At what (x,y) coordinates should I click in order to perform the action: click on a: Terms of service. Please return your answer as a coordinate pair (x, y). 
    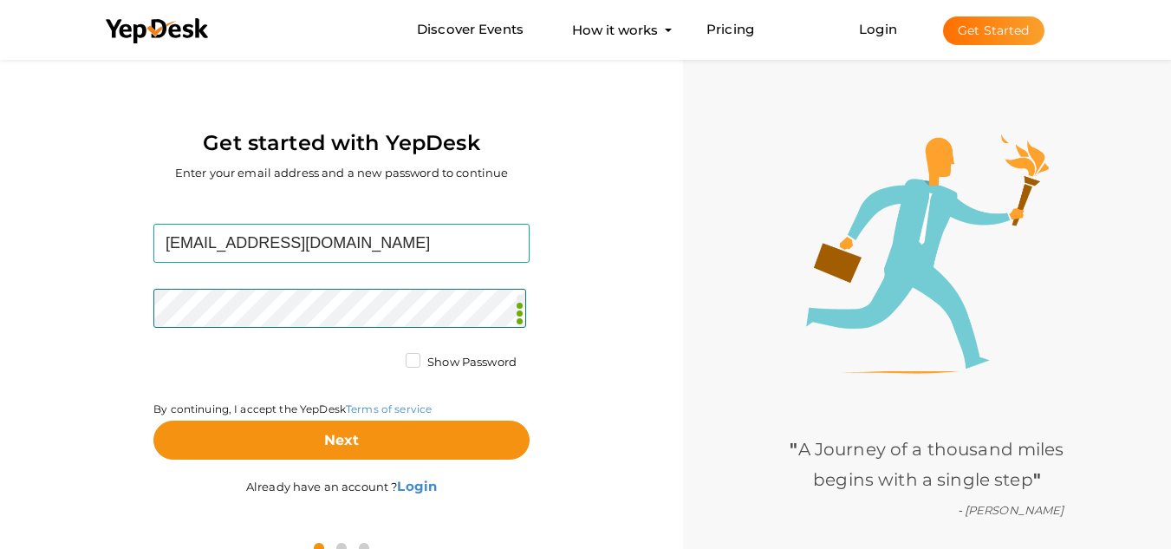
    Looking at the image, I should click on (388, 408).